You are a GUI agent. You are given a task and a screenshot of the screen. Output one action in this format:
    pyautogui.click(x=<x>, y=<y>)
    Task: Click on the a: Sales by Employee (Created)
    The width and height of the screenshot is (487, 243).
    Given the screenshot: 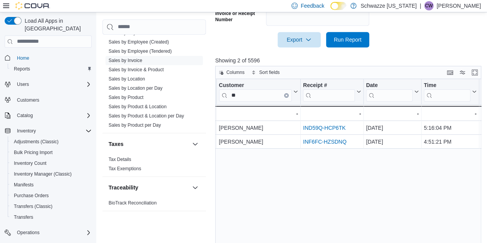 What is the action you would take?
    pyautogui.click(x=139, y=42)
    